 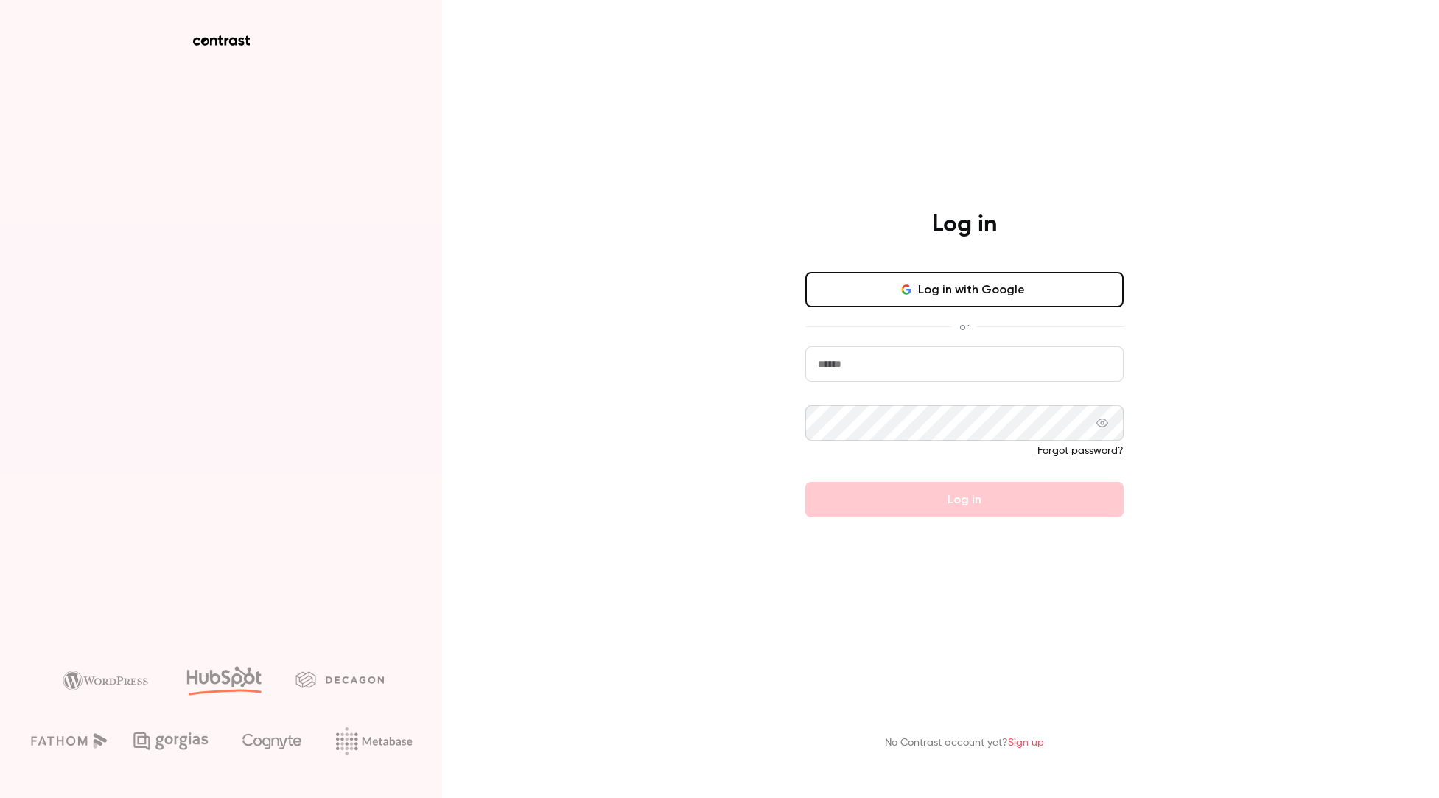 I want to click on a: Sign up, so click(x=1025, y=742).